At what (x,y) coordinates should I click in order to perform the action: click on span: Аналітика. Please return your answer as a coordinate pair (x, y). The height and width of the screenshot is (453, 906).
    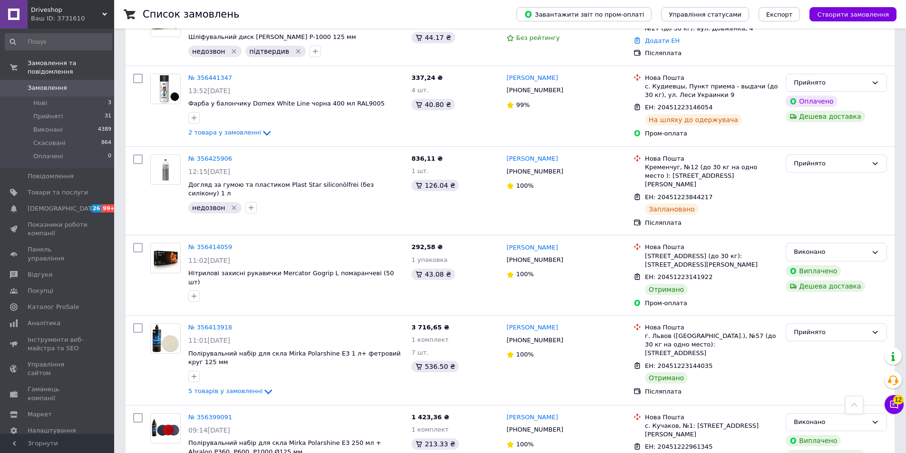
    Looking at the image, I should click on (44, 323).